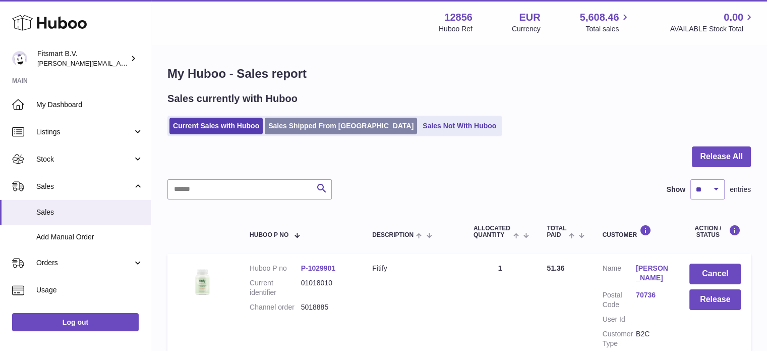 The image size is (767, 351). What do you see at coordinates (327, 307) in the screenshot?
I see `dd: 5018885` at bounding box center [327, 307].